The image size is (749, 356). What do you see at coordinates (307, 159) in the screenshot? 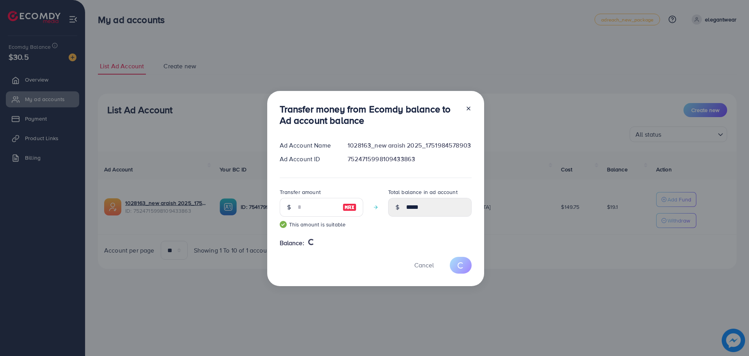
I see `div: Ad Account ID` at bounding box center [307, 159].